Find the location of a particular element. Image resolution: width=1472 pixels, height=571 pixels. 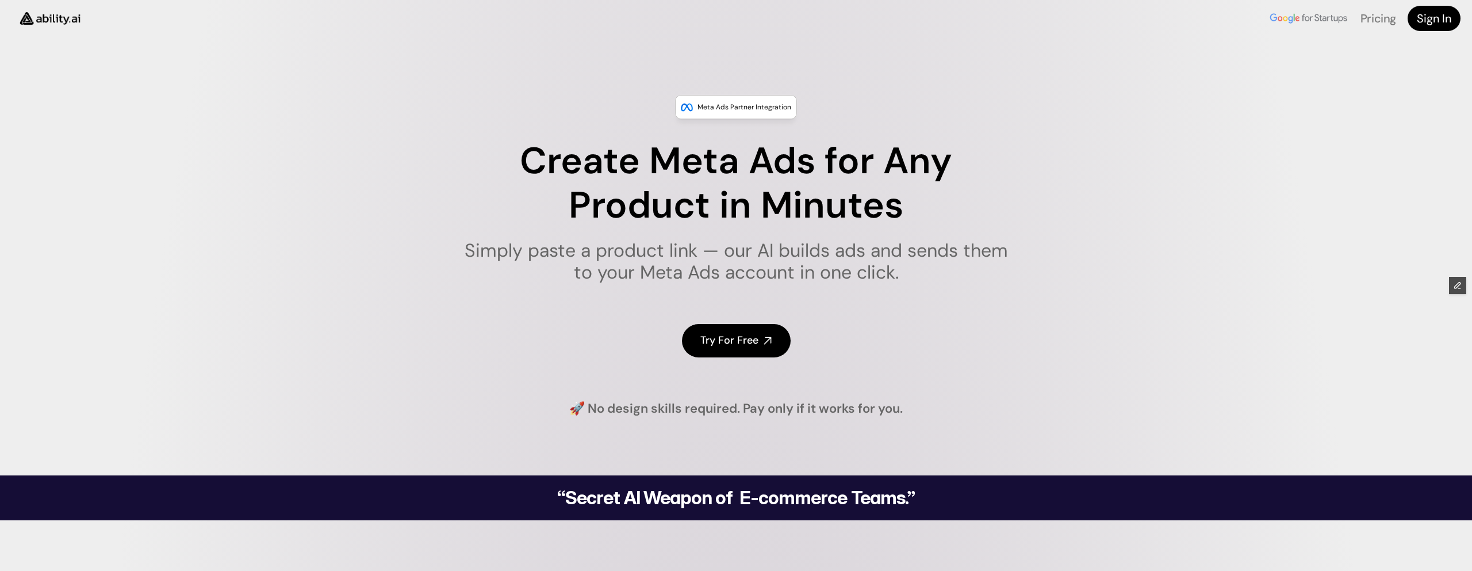

a: Pricing is located at coordinates (1379, 18).